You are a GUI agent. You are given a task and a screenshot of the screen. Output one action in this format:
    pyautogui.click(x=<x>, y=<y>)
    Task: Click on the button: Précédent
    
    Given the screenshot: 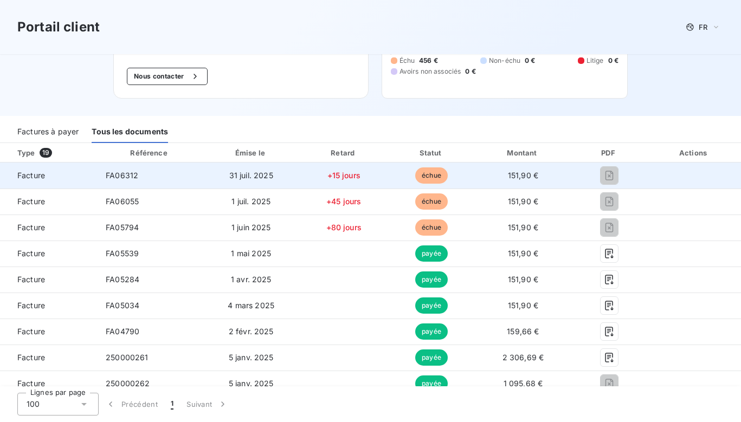 What is the action you would take?
    pyautogui.click(x=131, y=404)
    